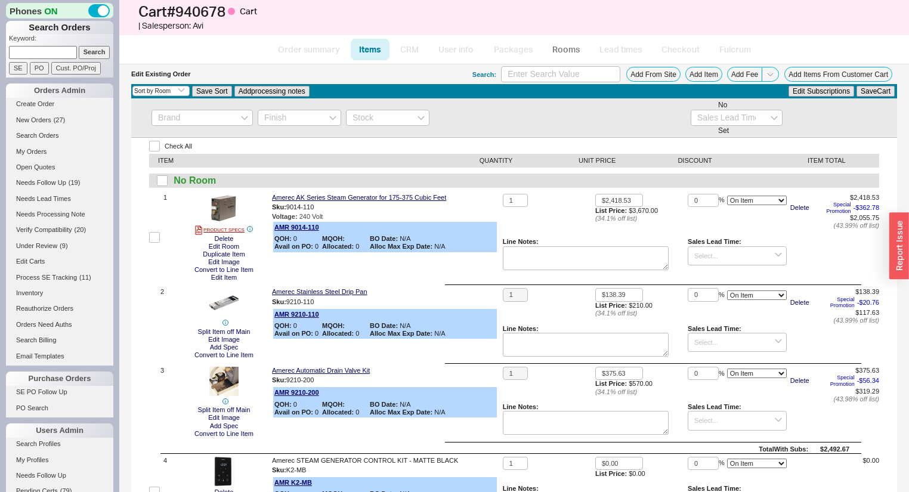  I want to click on button: Edit Item, so click(224, 277).